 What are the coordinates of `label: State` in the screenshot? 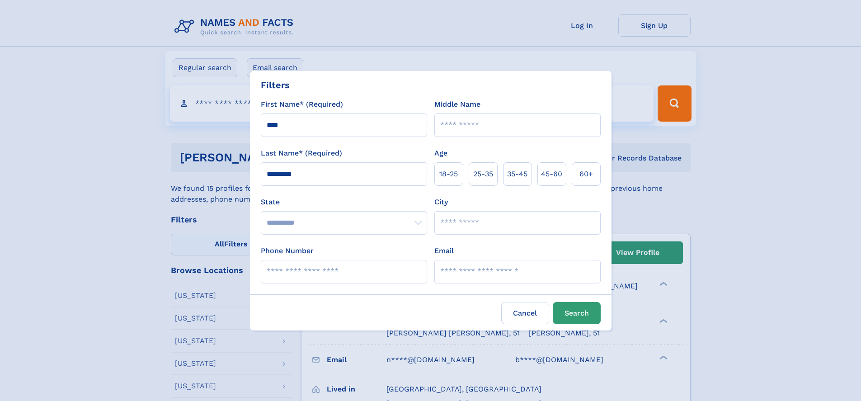 It's located at (344, 202).